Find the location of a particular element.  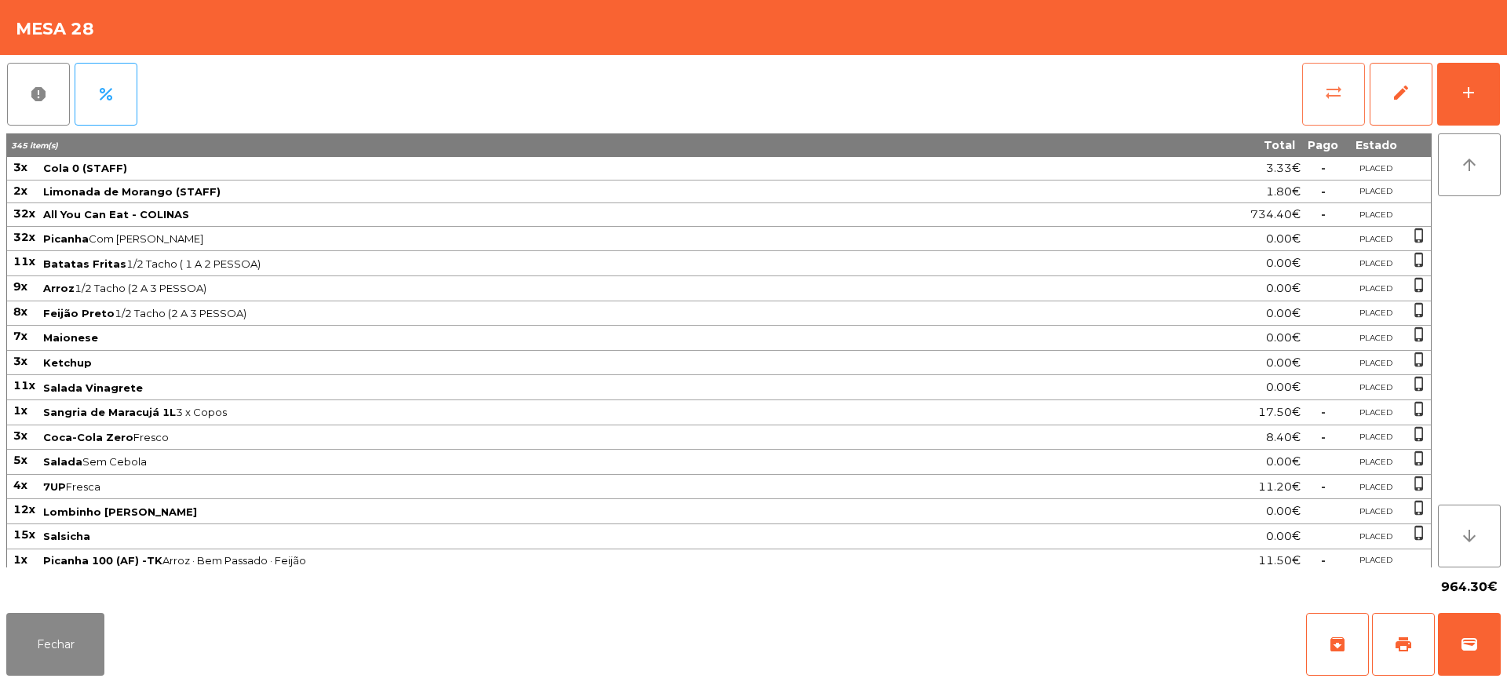

span: Feijão Preto is located at coordinates (78, 313).